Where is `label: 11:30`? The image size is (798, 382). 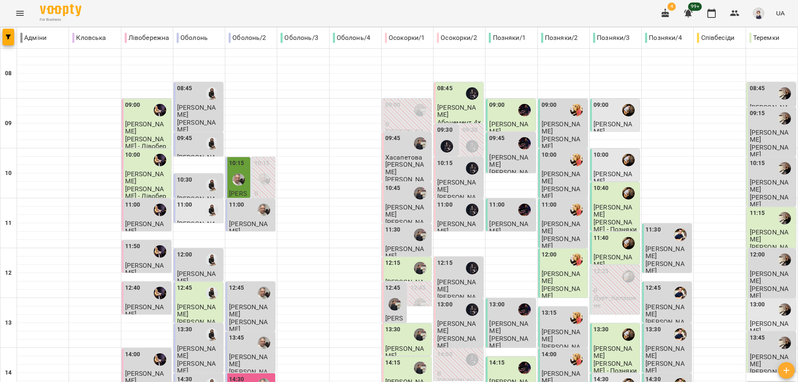
label: 11:30 is located at coordinates (393, 230).